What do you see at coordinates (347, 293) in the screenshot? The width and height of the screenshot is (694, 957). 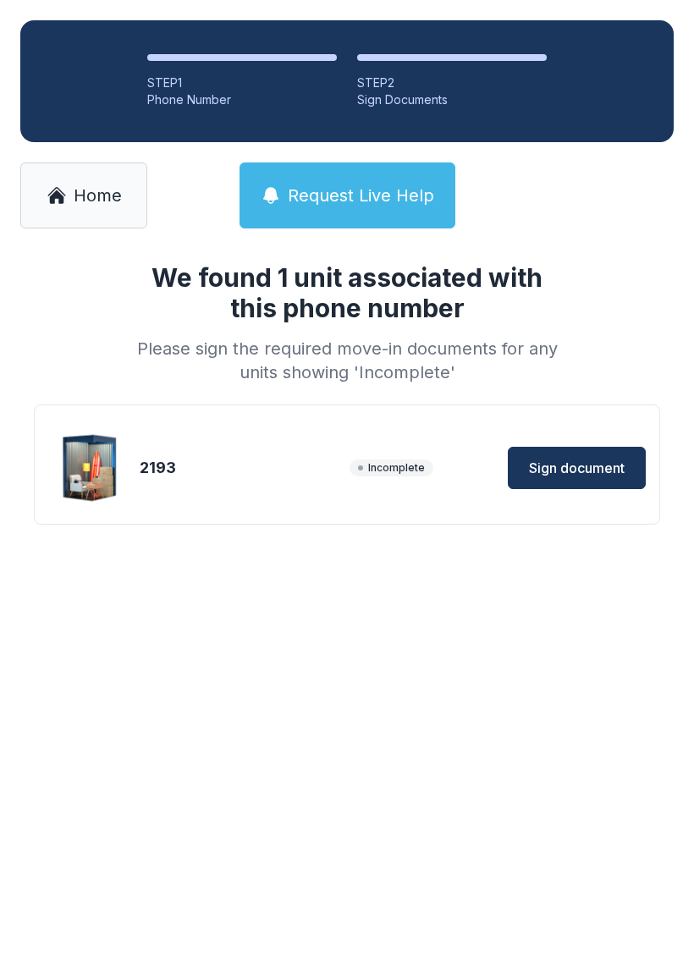 I see `h1: We found 1 unit associated with this phone number` at bounding box center [347, 293].